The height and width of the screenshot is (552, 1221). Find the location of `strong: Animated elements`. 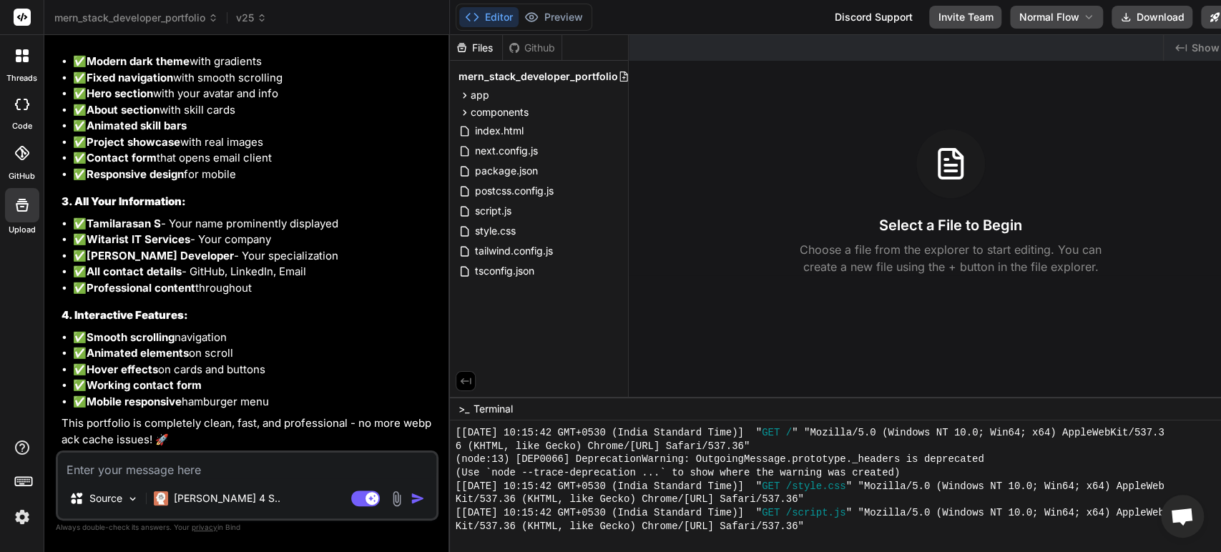

strong: Animated elements is located at coordinates (137, 353).